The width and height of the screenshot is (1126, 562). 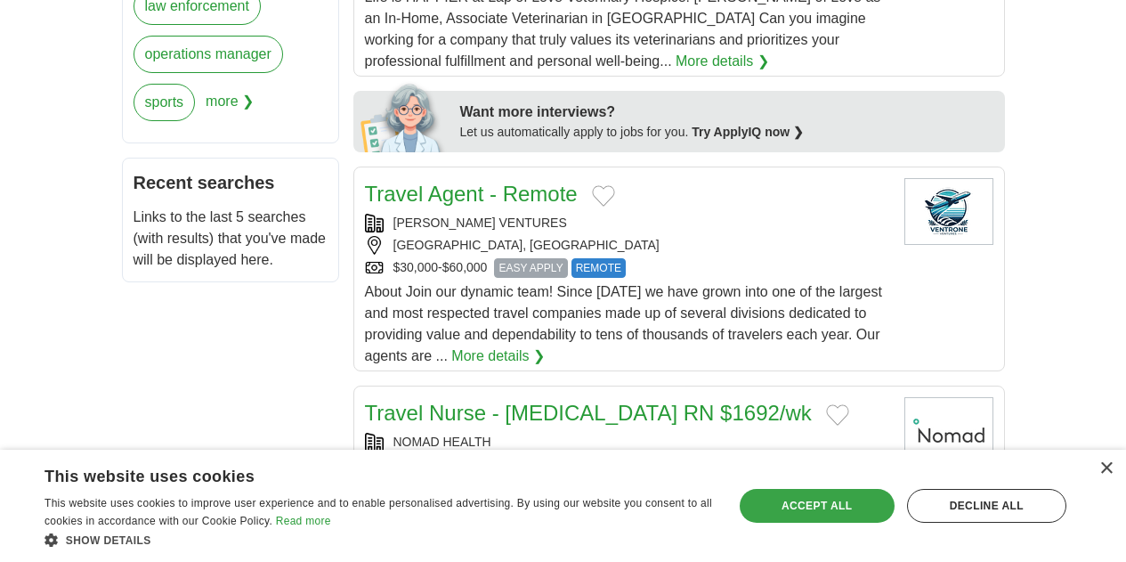 I want to click on span: more ❯, so click(x=230, y=108).